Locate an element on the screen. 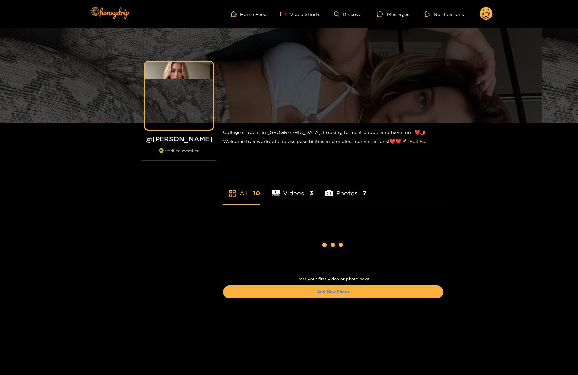 This screenshot has height=375, width=578. div: Messages is located at coordinates (393, 14).